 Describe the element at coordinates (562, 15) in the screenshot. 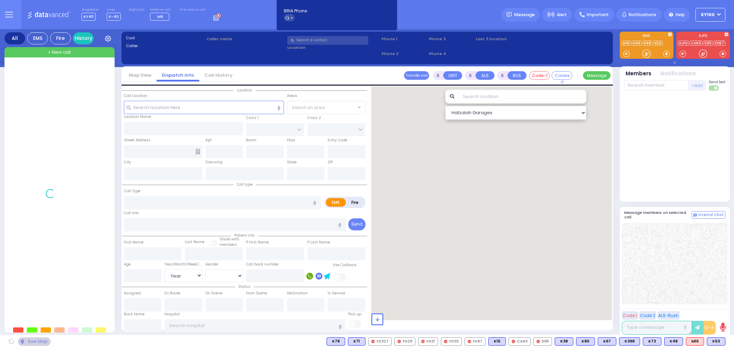

I see `span: Alert` at that location.